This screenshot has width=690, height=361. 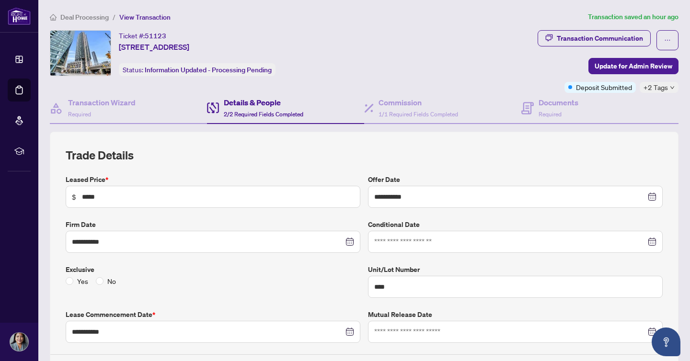 What do you see at coordinates (668, 40) in the screenshot?
I see `span: ellipsis` at bounding box center [668, 40].